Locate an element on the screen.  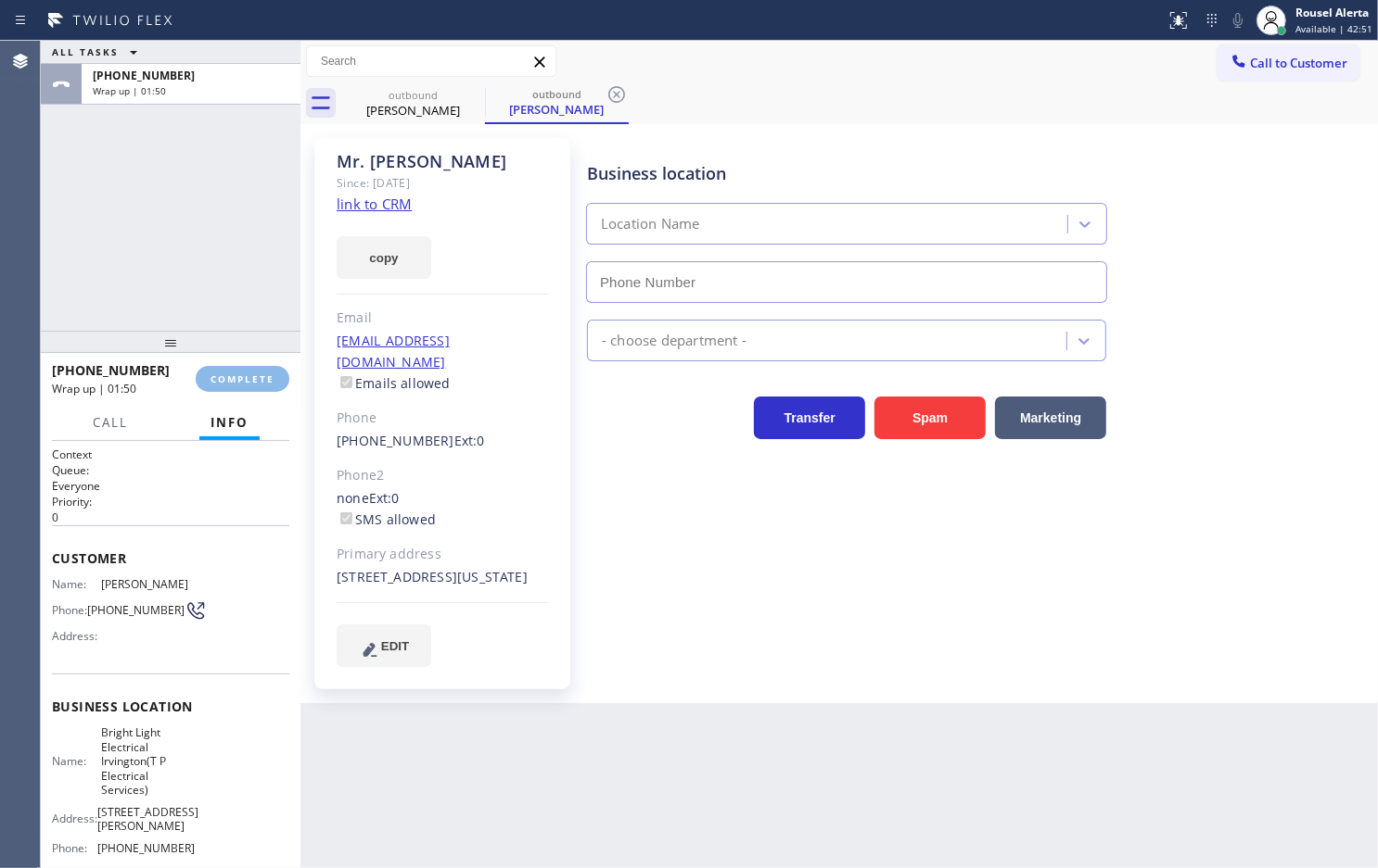
div: Email is located at coordinates (442, 318).